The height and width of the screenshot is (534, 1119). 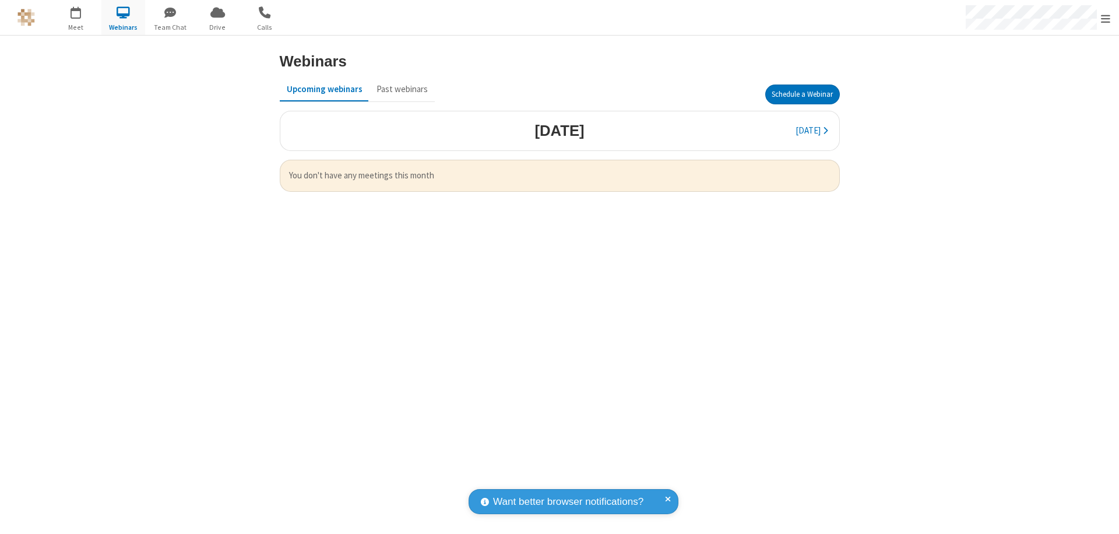 I want to click on span: Drive, so click(x=217, y=27).